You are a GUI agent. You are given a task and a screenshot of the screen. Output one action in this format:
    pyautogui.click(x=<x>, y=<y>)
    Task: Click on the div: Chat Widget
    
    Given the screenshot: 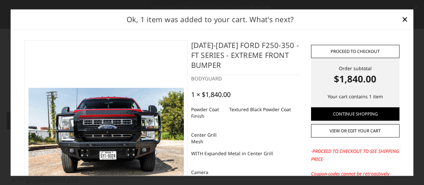 What is the action you would take?
    pyautogui.click(x=408, y=169)
    